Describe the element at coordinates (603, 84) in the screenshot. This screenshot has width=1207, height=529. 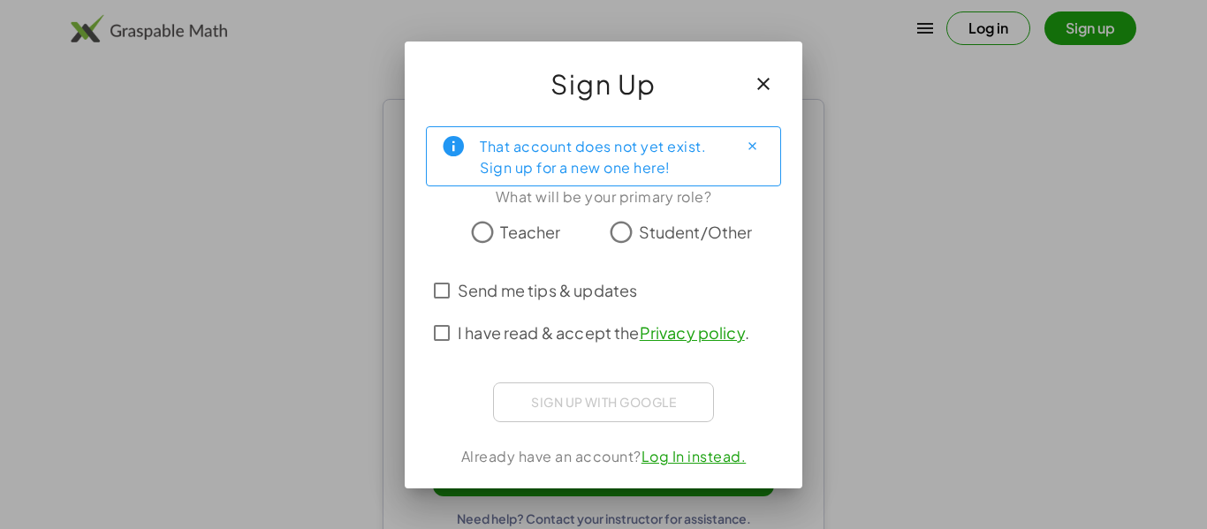
I see `span: Sign Up` at that location.